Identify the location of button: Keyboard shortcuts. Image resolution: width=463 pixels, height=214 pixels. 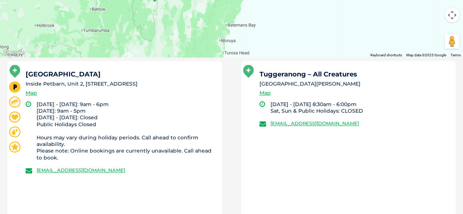
(386, 55).